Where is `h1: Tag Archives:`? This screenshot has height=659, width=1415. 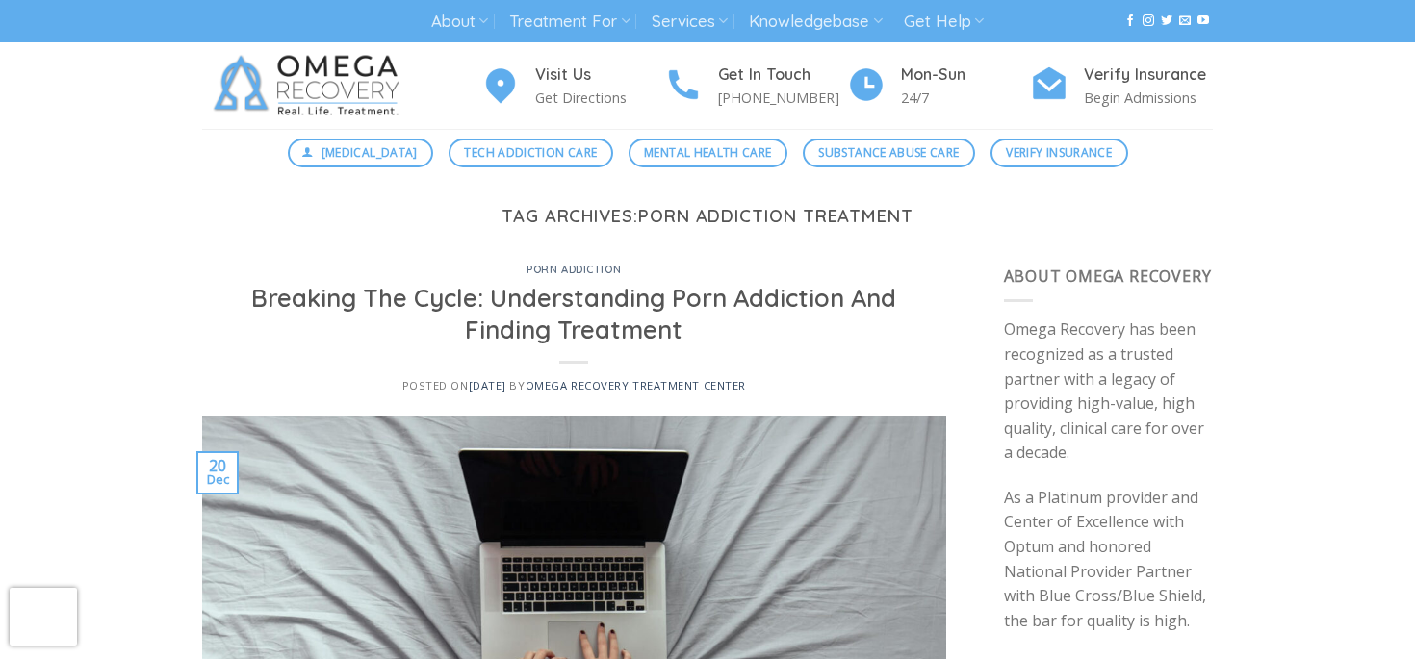 h1: Tag Archives: is located at coordinates (707, 217).